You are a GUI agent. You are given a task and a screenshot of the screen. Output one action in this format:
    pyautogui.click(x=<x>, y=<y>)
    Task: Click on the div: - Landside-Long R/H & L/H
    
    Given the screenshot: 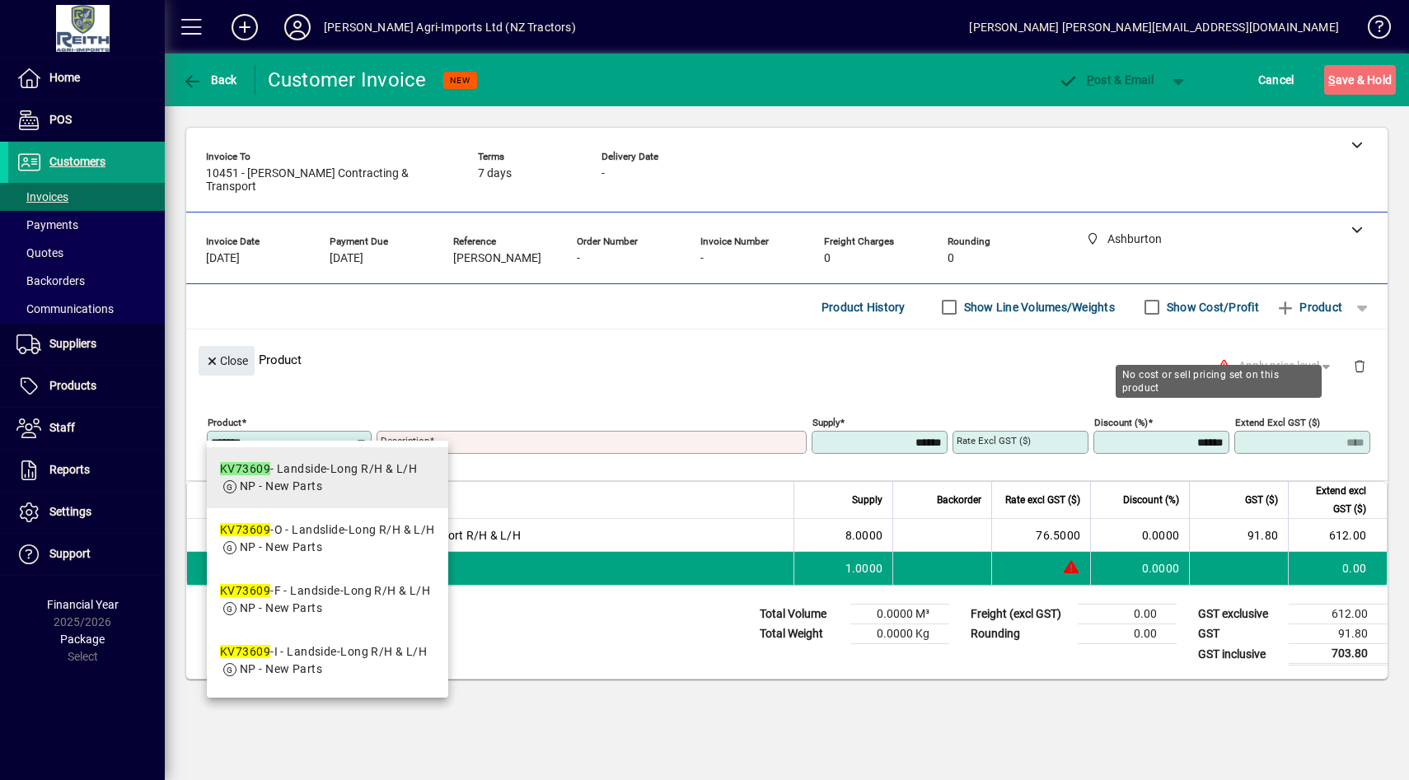 What is the action you would take?
    pyautogui.click(x=318, y=469)
    